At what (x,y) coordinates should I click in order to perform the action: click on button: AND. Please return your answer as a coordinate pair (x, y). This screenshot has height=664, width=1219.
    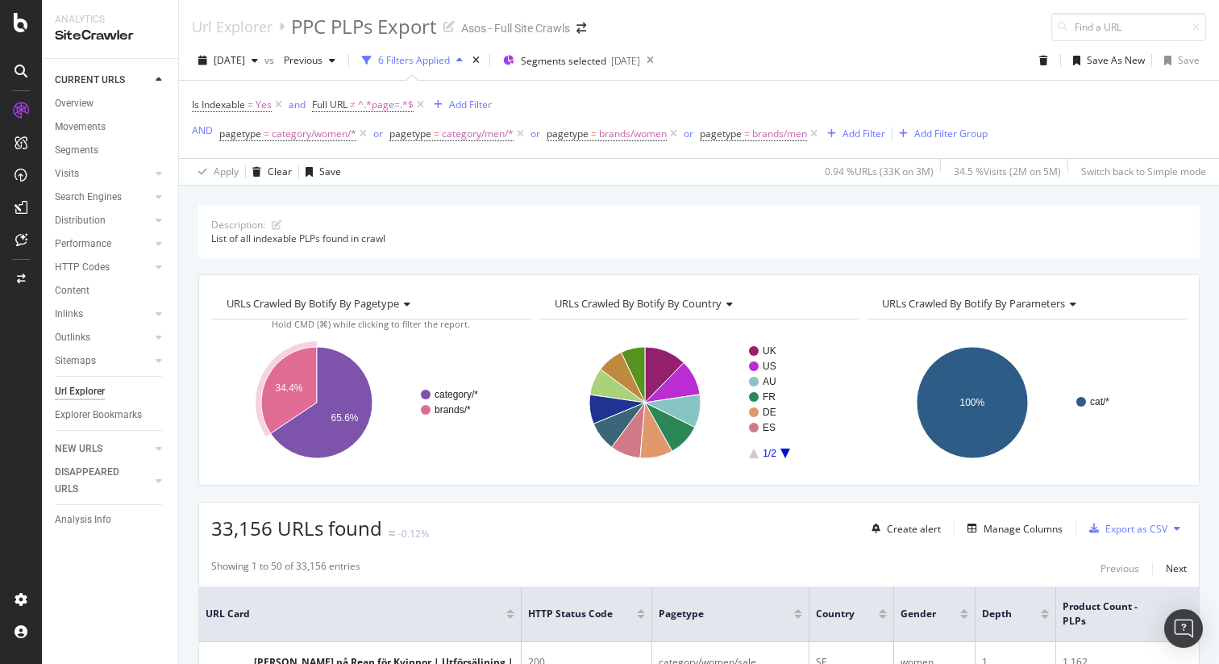
    Looking at the image, I should click on (202, 130).